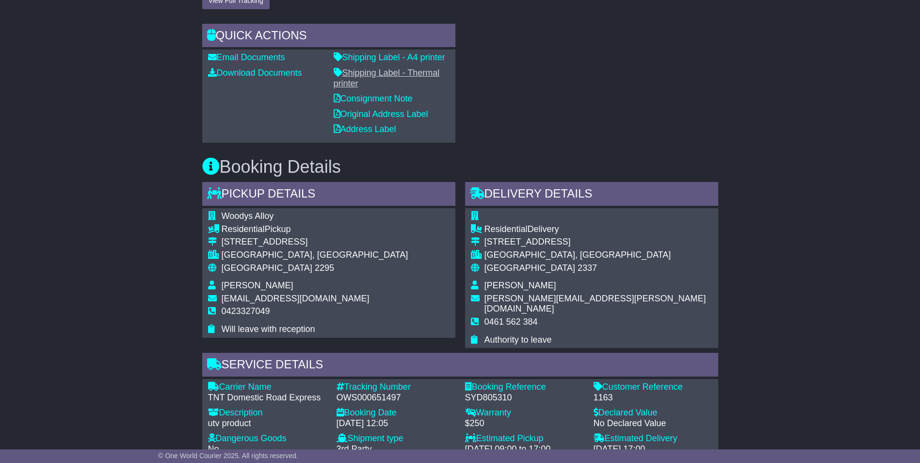 This screenshot has height=463, width=920. What do you see at coordinates (653, 413) in the screenshot?
I see `div: Declared Value` at bounding box center [653, 413].